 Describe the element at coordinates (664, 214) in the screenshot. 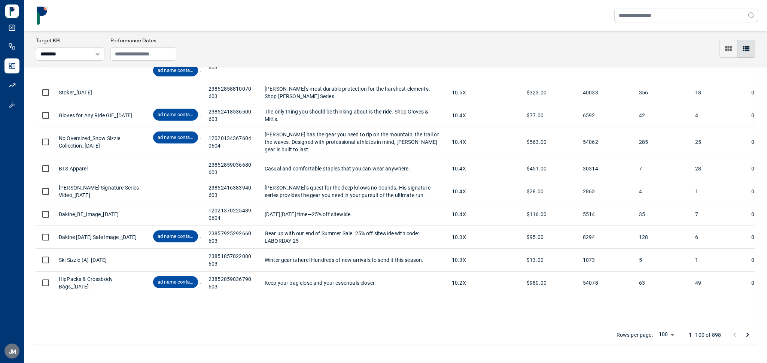

I see `div: 35` at that location.